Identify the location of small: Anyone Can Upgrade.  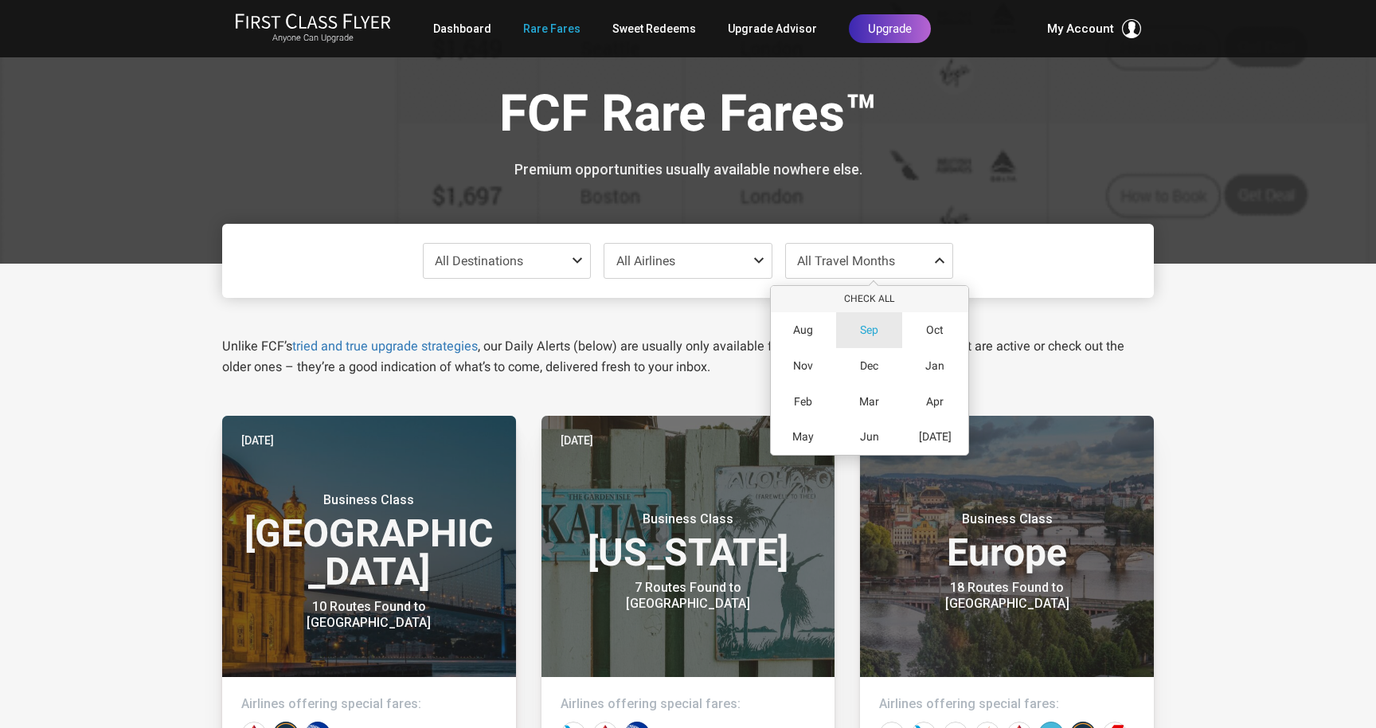
(313, 38).